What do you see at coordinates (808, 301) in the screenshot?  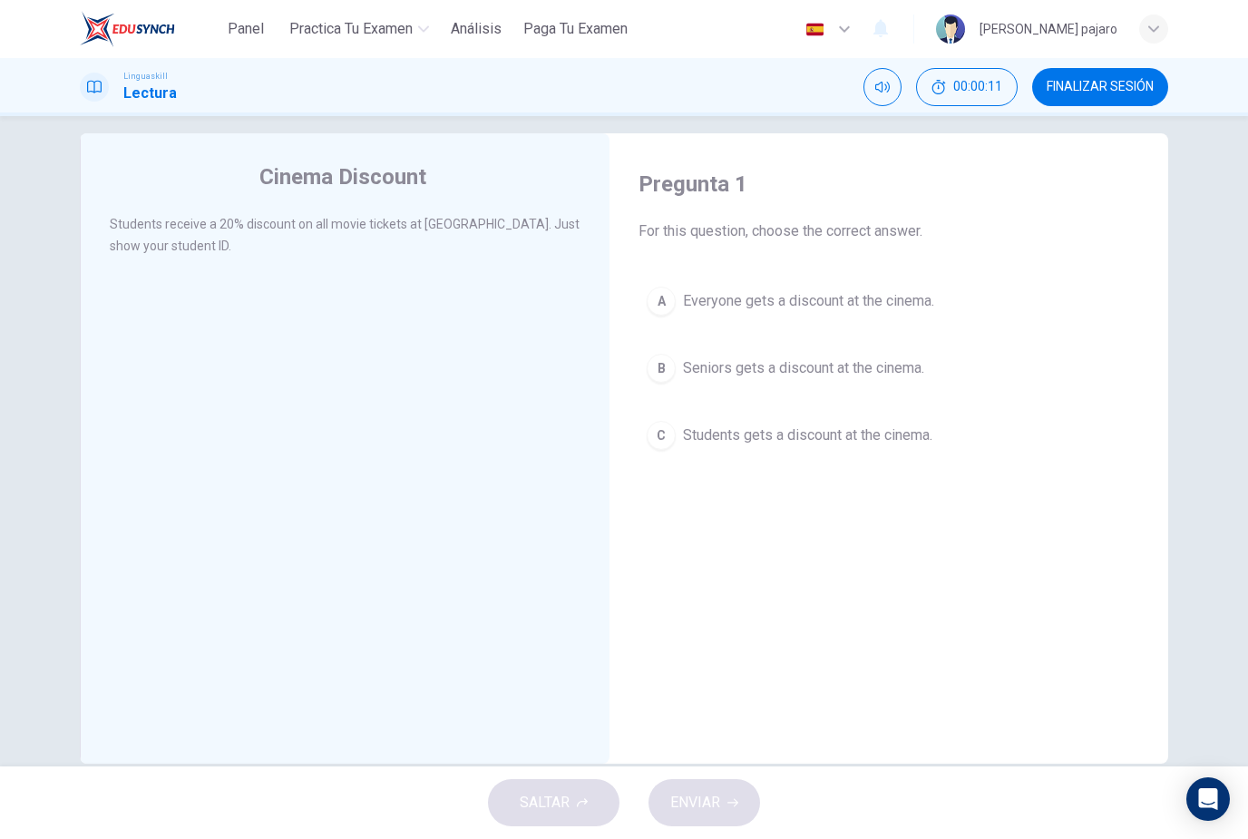 I see `span: Everyone gets a discount at the cinema.` at bounding box center [808, 301].